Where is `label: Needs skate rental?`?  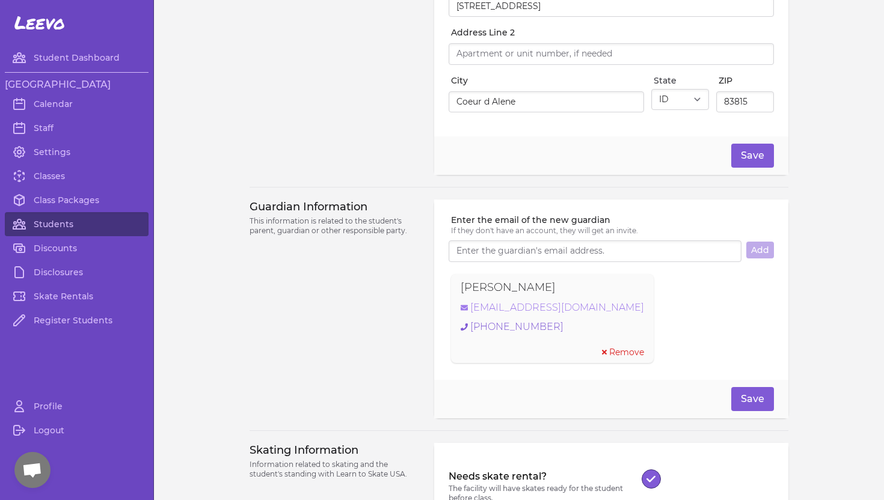 label: Needs skate rental? is located at coordinates (545, 477).